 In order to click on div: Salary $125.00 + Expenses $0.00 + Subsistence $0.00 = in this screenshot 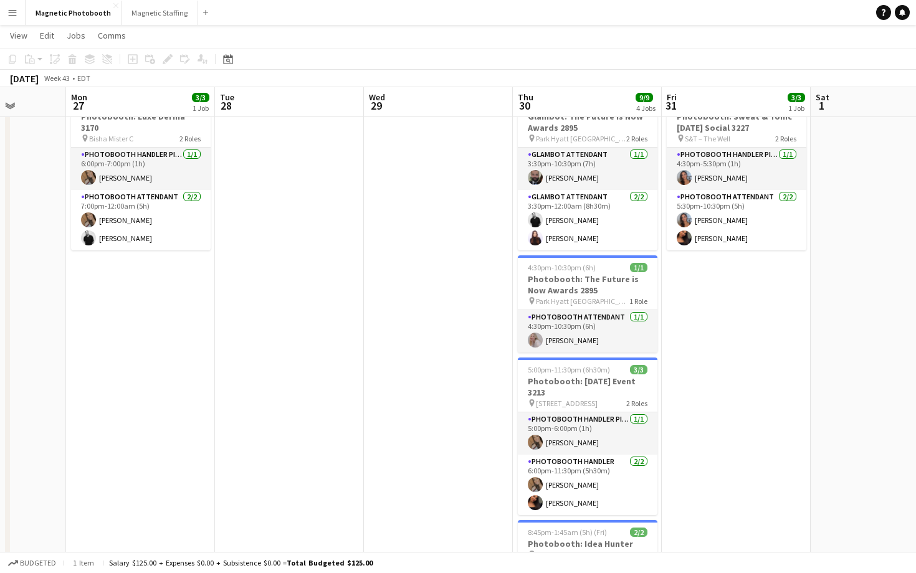, I will do `click(241, 563)`.